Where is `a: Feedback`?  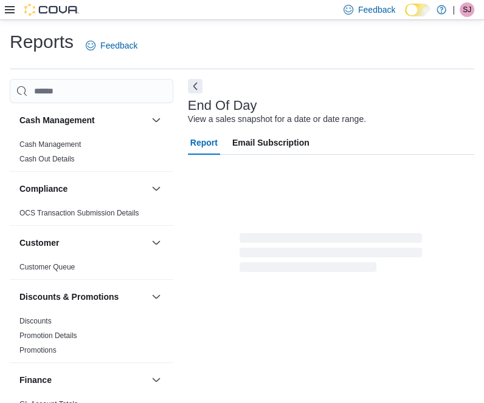
a: Feedback is located at coordinates (111, 46).